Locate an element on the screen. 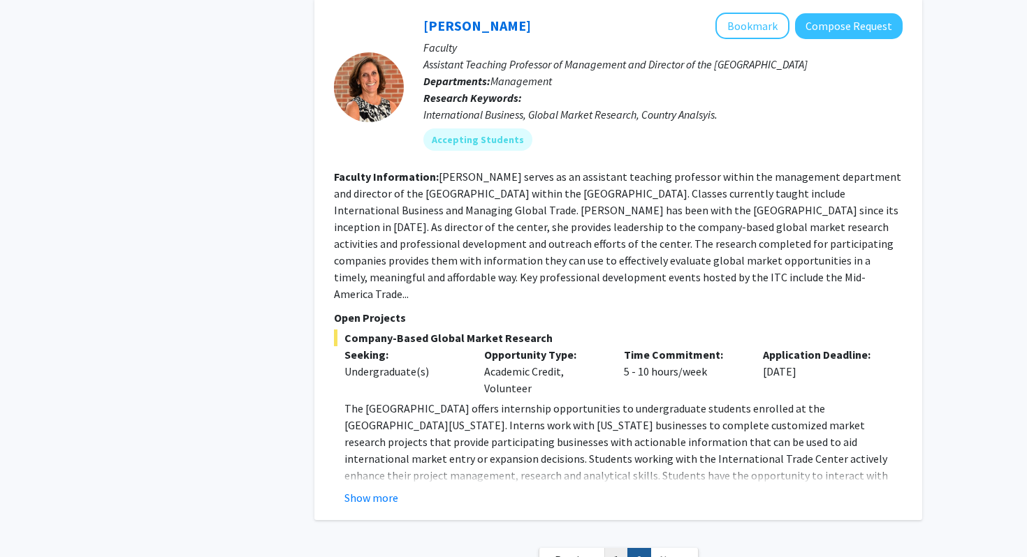 The height and width of the screenshot is (557, 1027). div: Undergraduate(s) is located at coordinates (404, 372).